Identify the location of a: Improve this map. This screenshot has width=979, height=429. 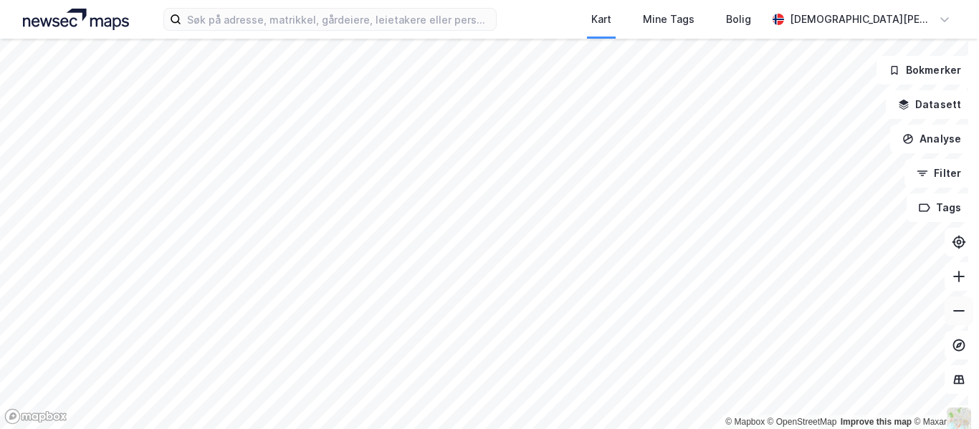
(876, 422).